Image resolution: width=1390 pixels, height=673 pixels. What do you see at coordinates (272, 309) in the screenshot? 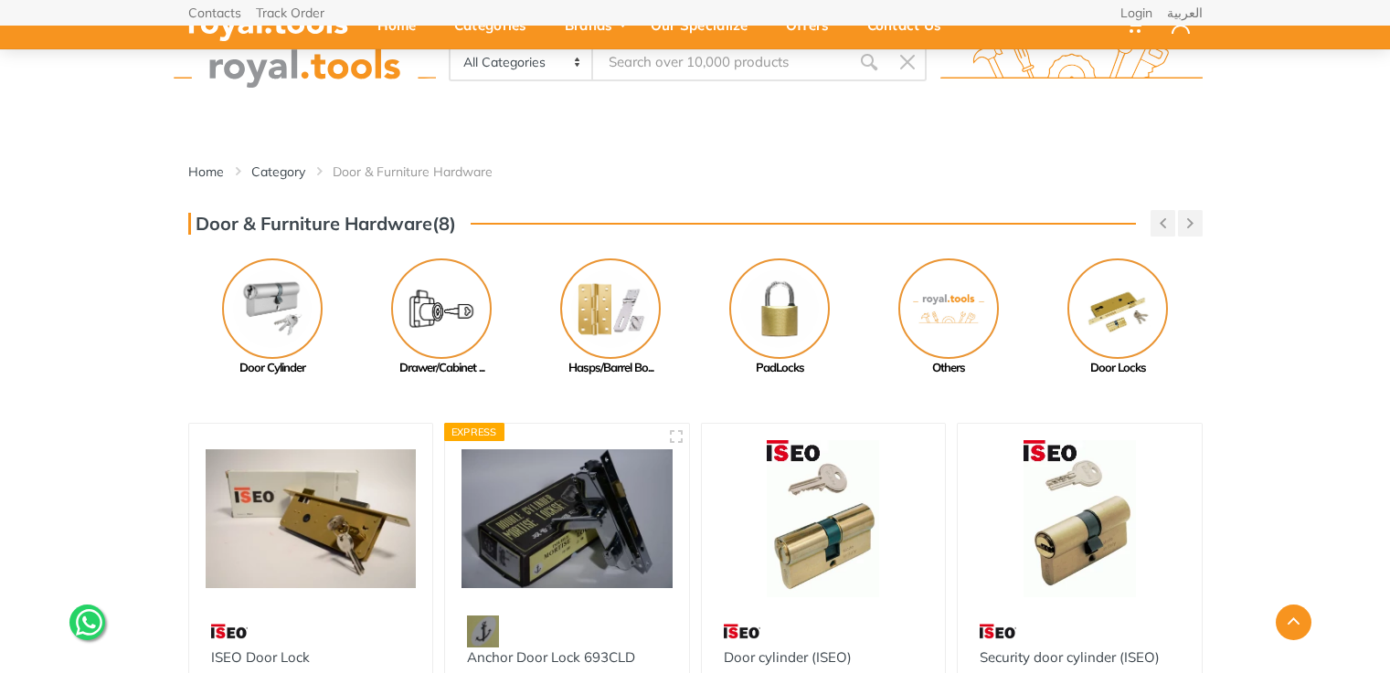
I see `img: Royal - Door Cylinder` at bounding box center [272, 309].